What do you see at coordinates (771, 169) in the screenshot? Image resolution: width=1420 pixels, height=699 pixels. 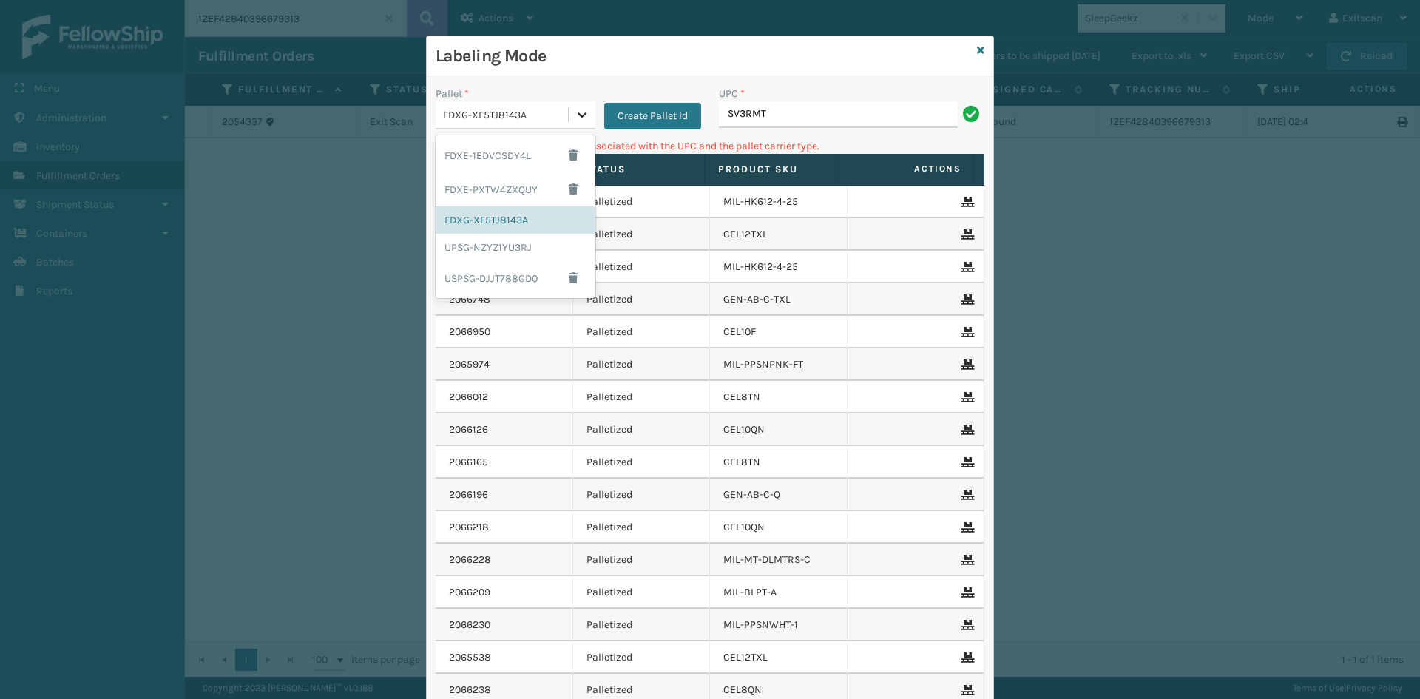 I see `label: Product SKU` at bounding box center [771, 169].